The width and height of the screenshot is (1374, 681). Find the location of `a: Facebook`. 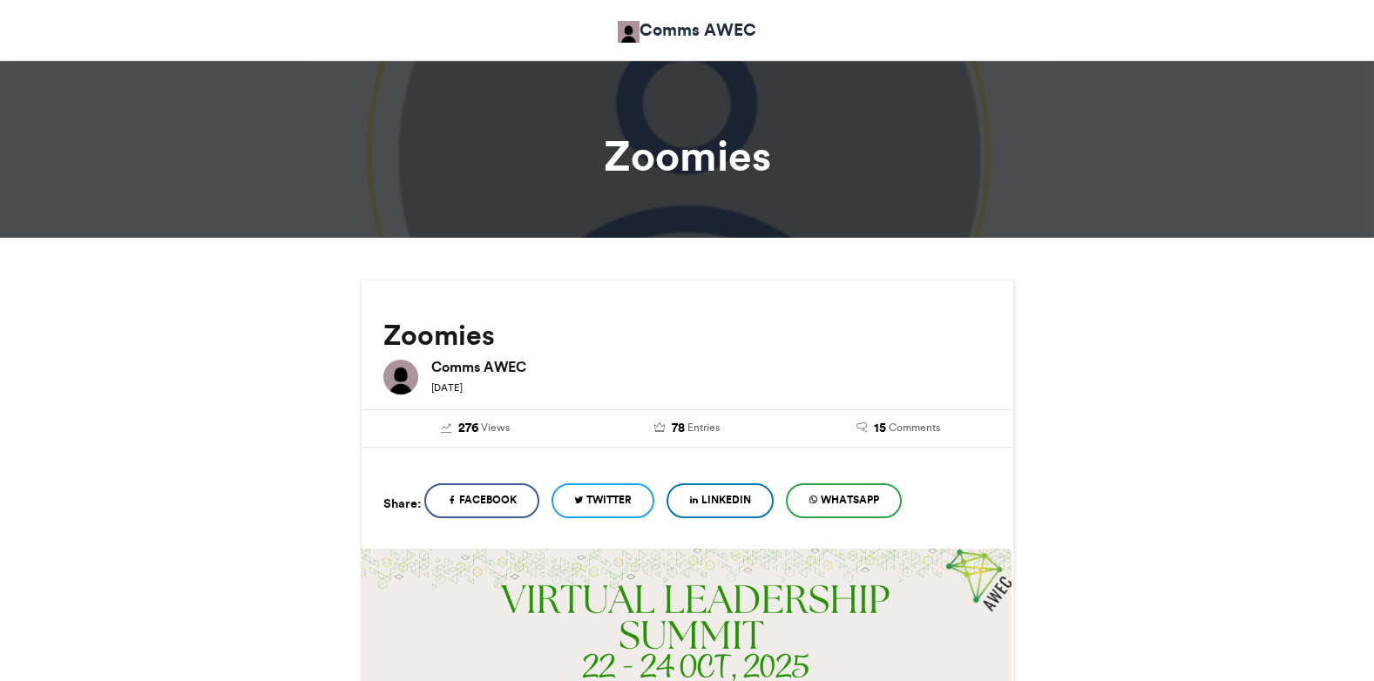

a: Facebook is located at coordinates (482, 501).